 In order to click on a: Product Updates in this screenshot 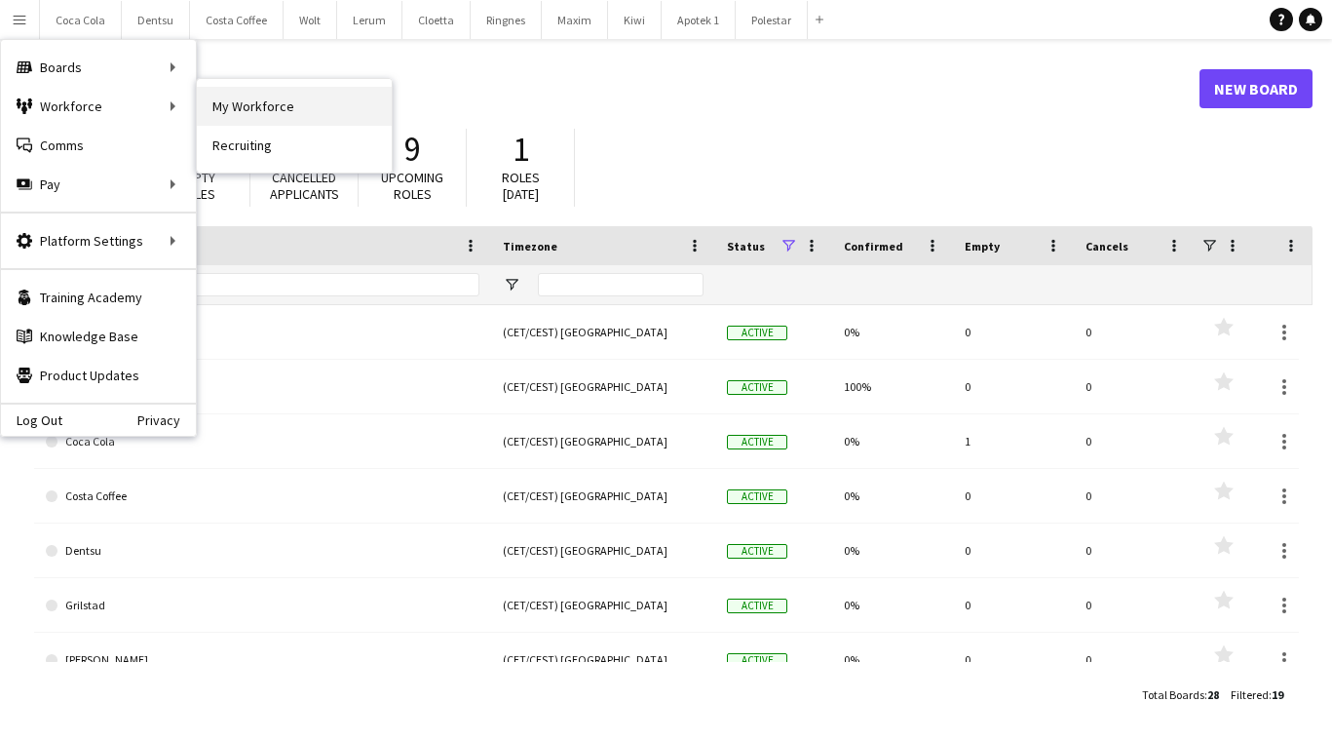, I will do `click(98, 375)`.